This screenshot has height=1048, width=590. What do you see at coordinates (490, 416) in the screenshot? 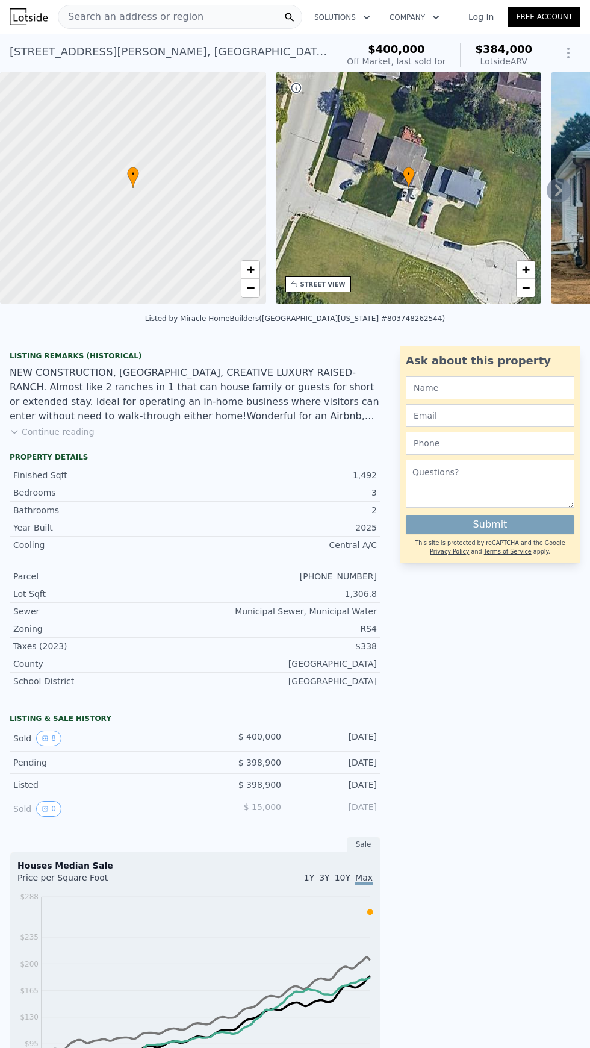
I see `input: Email` at bounding box center [490, 416].